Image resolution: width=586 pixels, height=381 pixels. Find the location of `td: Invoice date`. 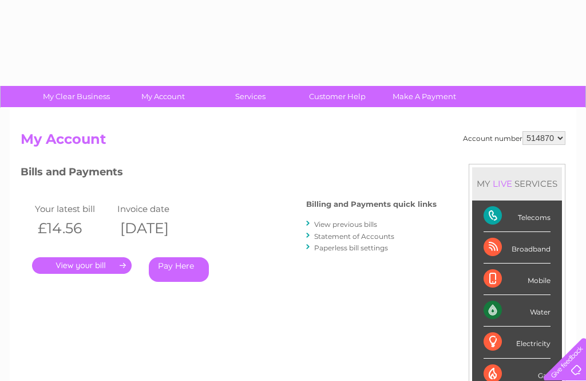

td: Invoice date is located at coordinates (156, 208).